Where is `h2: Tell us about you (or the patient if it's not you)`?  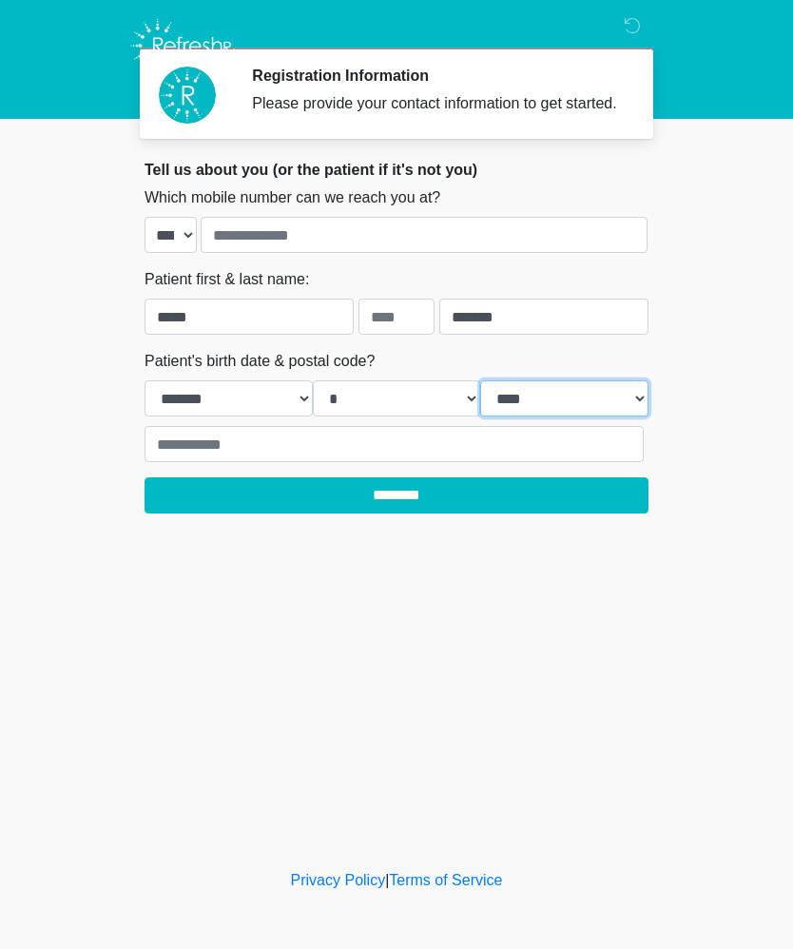
h2: Tell us about you (or the patient if it's not you) is located at coordinates (396, 169).